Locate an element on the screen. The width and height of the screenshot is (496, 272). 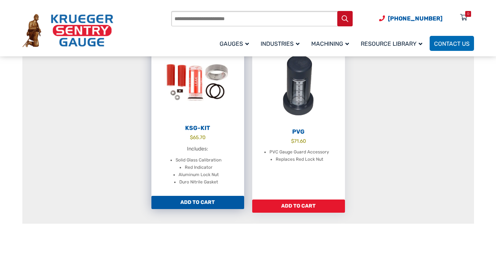
li: Replaces Red Lock Nut is located at coordinates (299, 160).